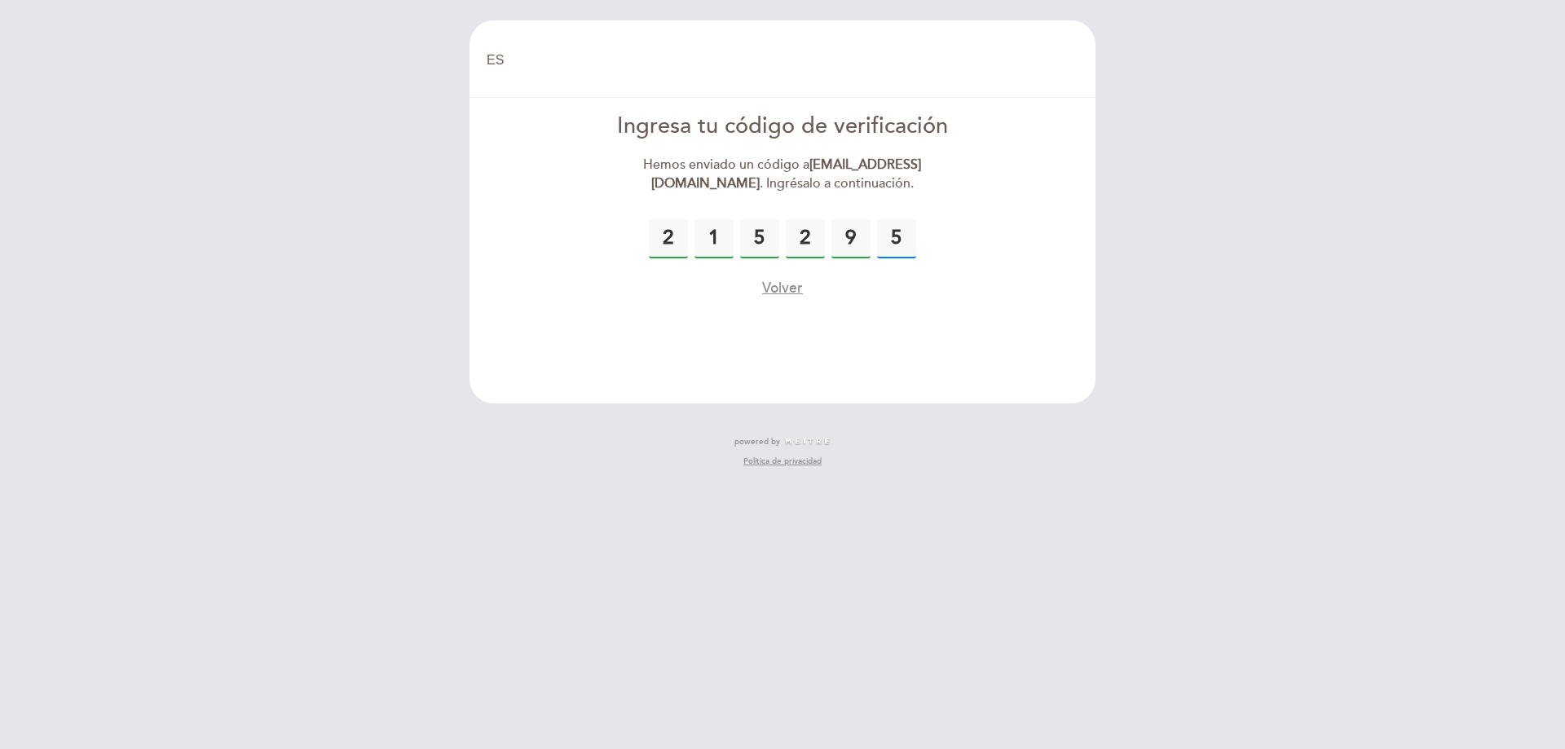 This screenshot has width=1565, height=749. What do you see at coordinates (782, 126) in the screenshot?
I see `div: Ingresa tu código de verificación` at bounding box center [782, 126].